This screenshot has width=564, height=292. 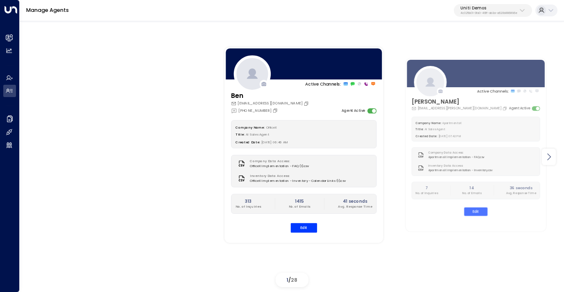 I want to click on p: 4c025b01-9fa0-46ff-ab3a-a620b886896e, so click(x=489, y=13).